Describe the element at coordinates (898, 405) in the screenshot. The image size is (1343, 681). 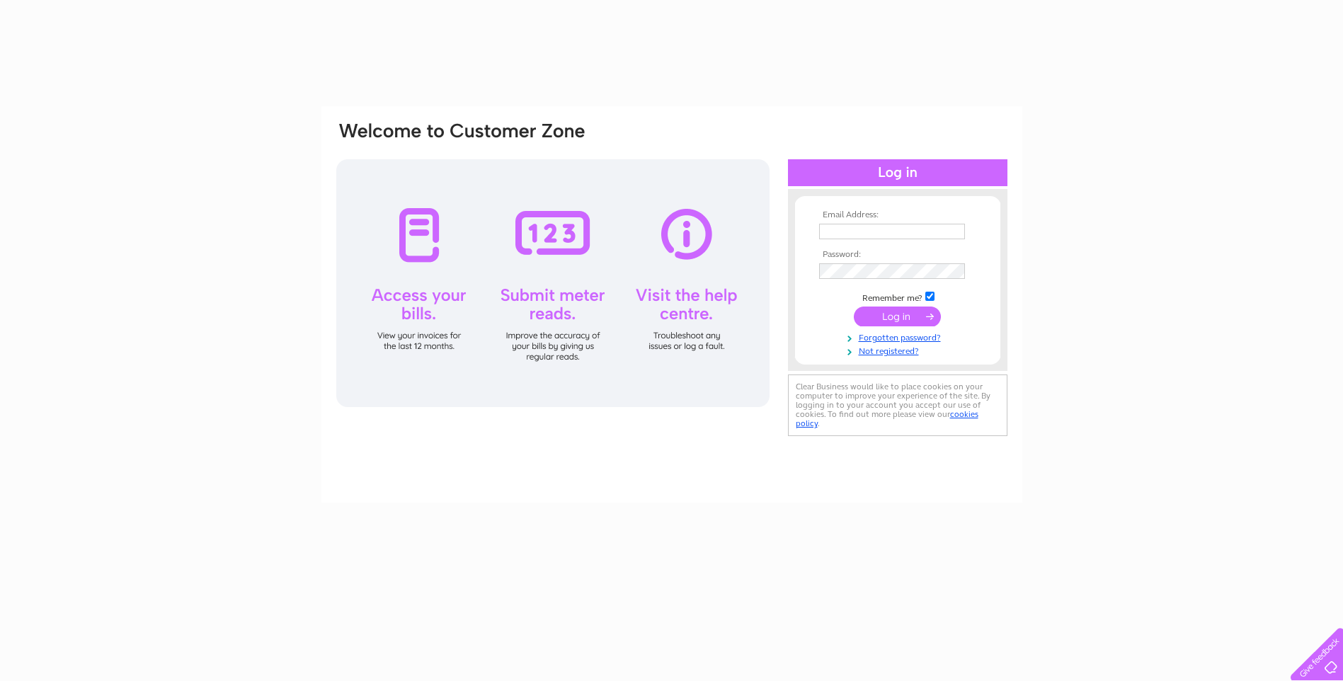
I see `div: Clear Business would like to place cookies on your computer to improve your experience of the sit...` at that location.